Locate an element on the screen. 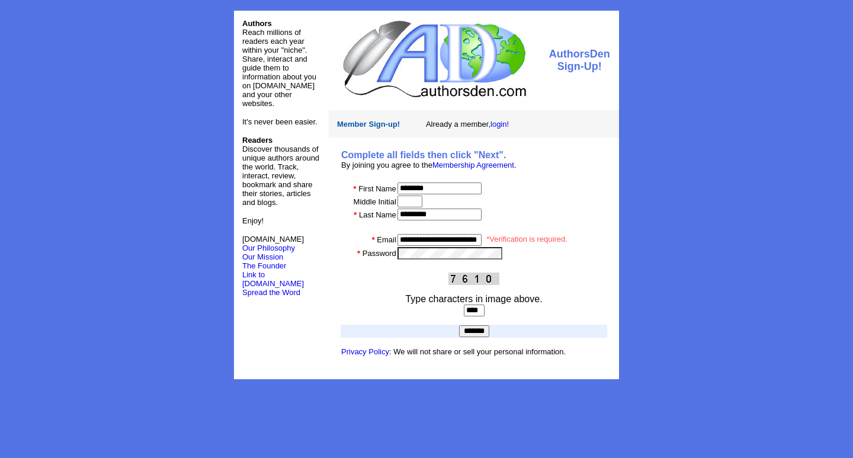 This screenshot has height=458, width=853. a: The Founder is located at coordinates (264, 265).